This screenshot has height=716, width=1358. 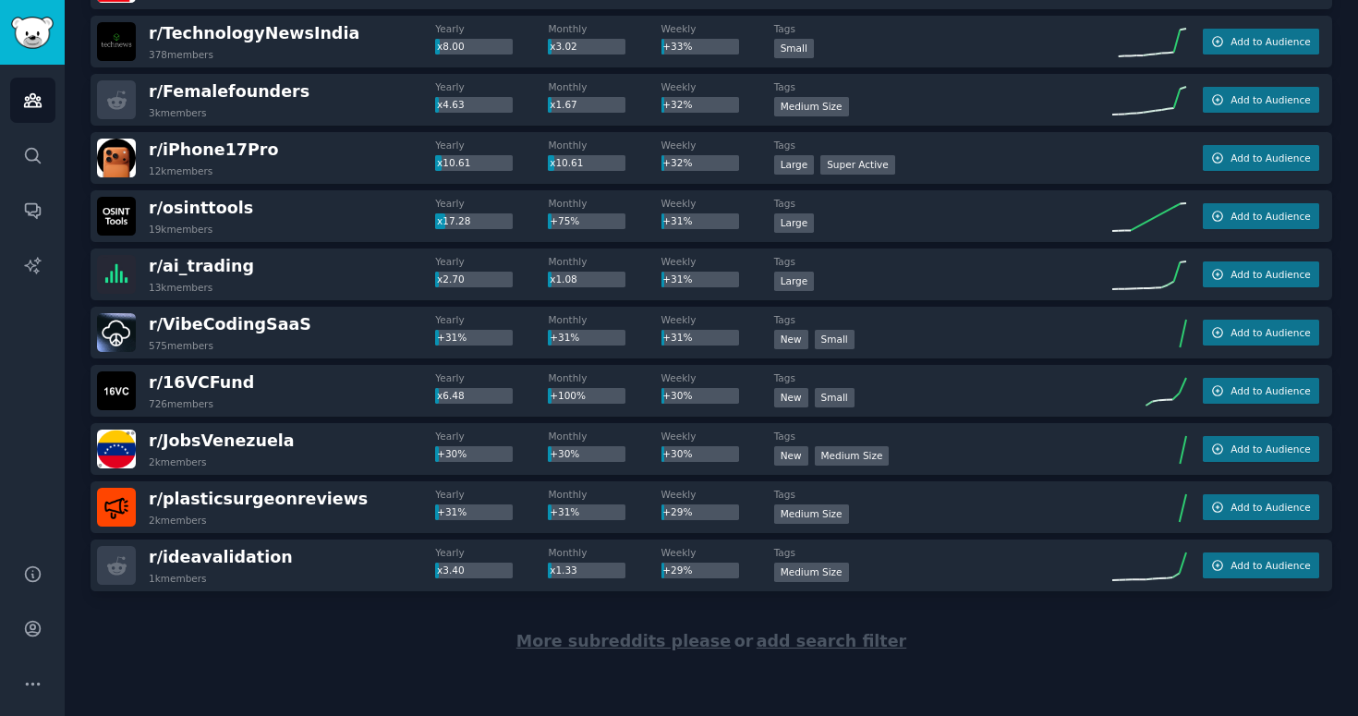 What do you see at coordinates (564, 279) in the screenshot?
I see `span: x1.08` at bounding box center [564, 279].